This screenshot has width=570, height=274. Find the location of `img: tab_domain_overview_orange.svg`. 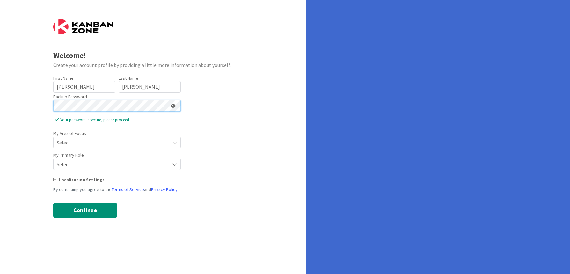

img: tab_domain_overview_orange.svg is located at coordinates (20, 40).